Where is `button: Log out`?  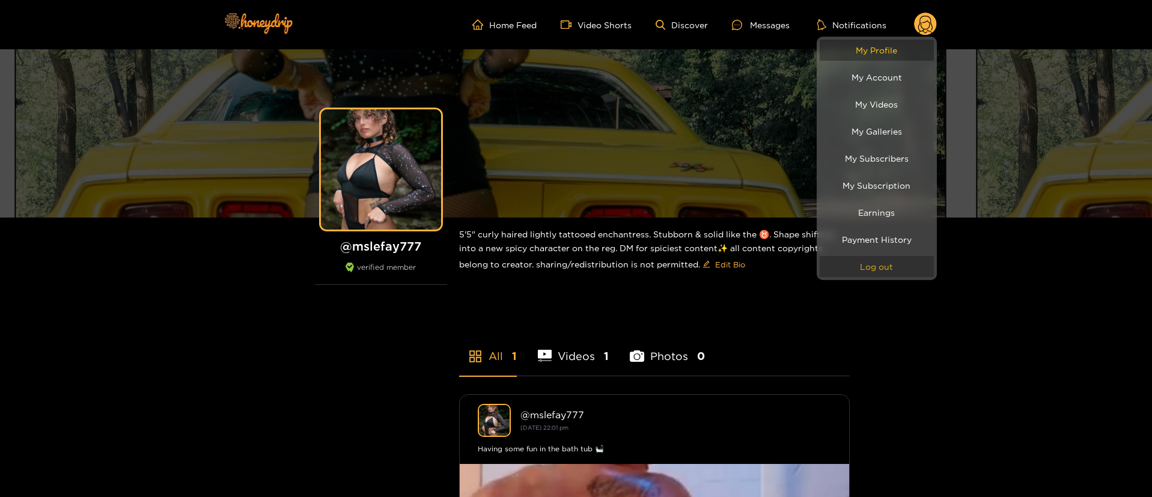 button: Log out is located at coordinates (877, 266).